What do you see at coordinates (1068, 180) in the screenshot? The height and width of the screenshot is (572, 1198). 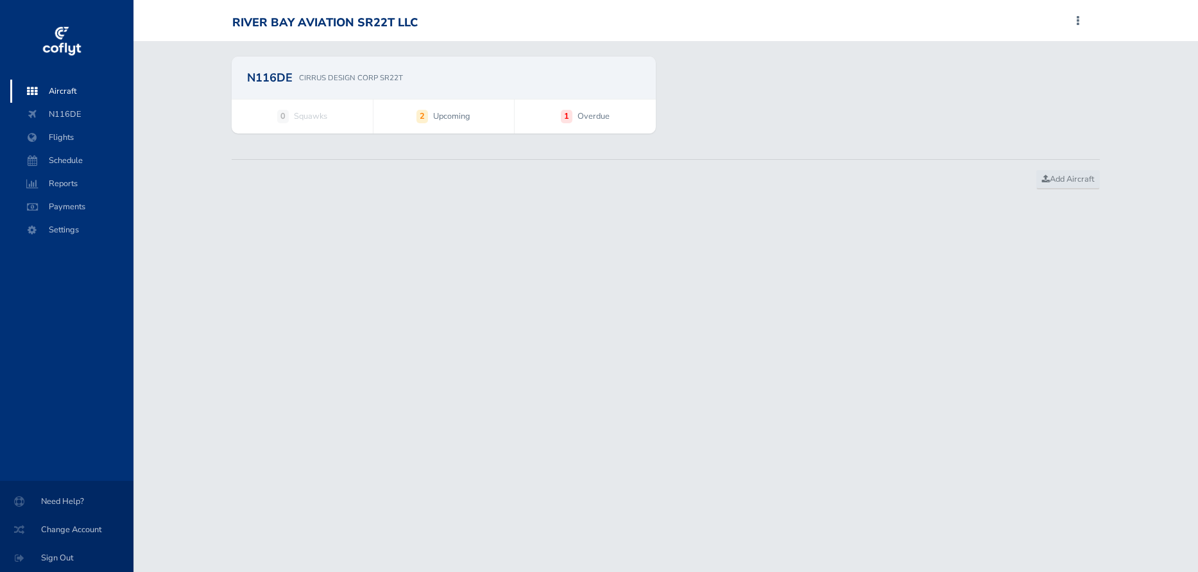 I see `a: Add Aircraft` at bounding box center [1068, 180].